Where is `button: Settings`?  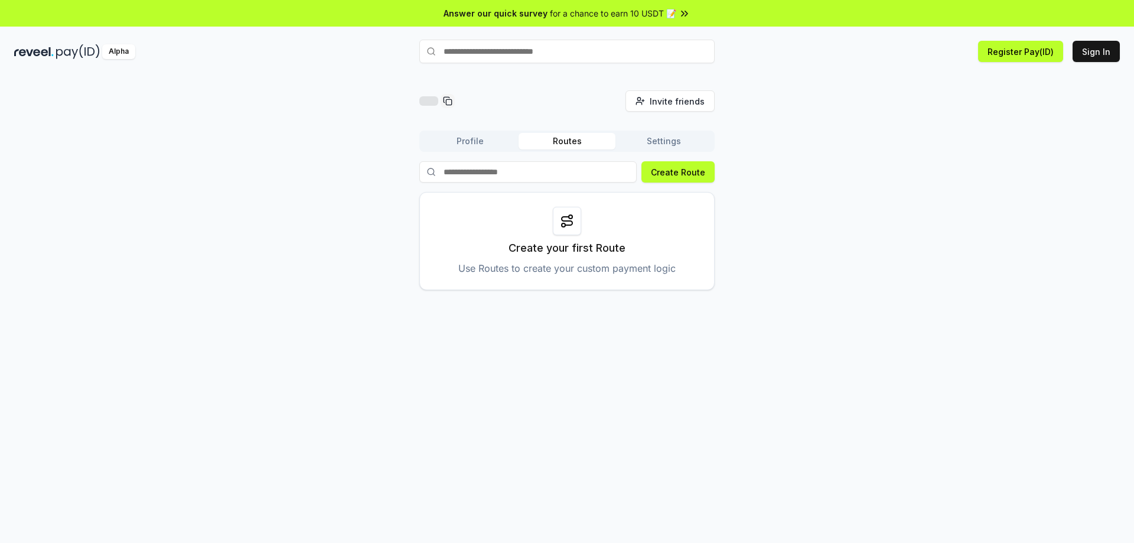 button: Settings is located at coordinates (664, 141).